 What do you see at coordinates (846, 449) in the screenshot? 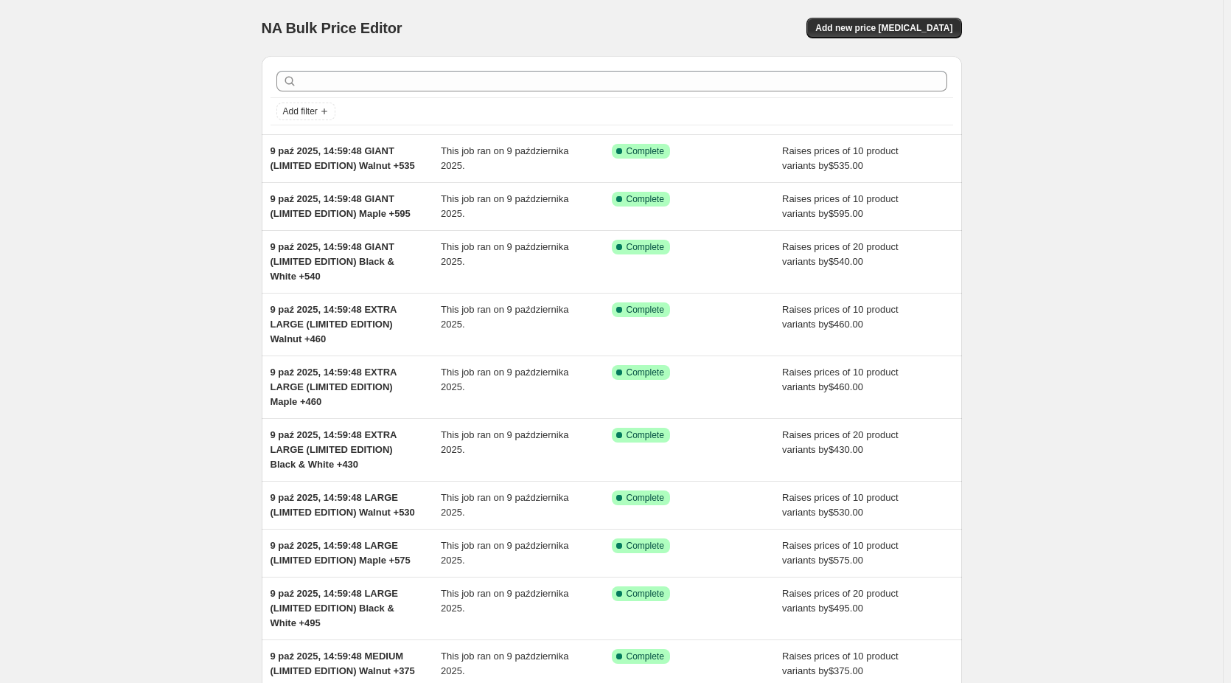
I see `span: $430.00` at bounding box center [846, 449].